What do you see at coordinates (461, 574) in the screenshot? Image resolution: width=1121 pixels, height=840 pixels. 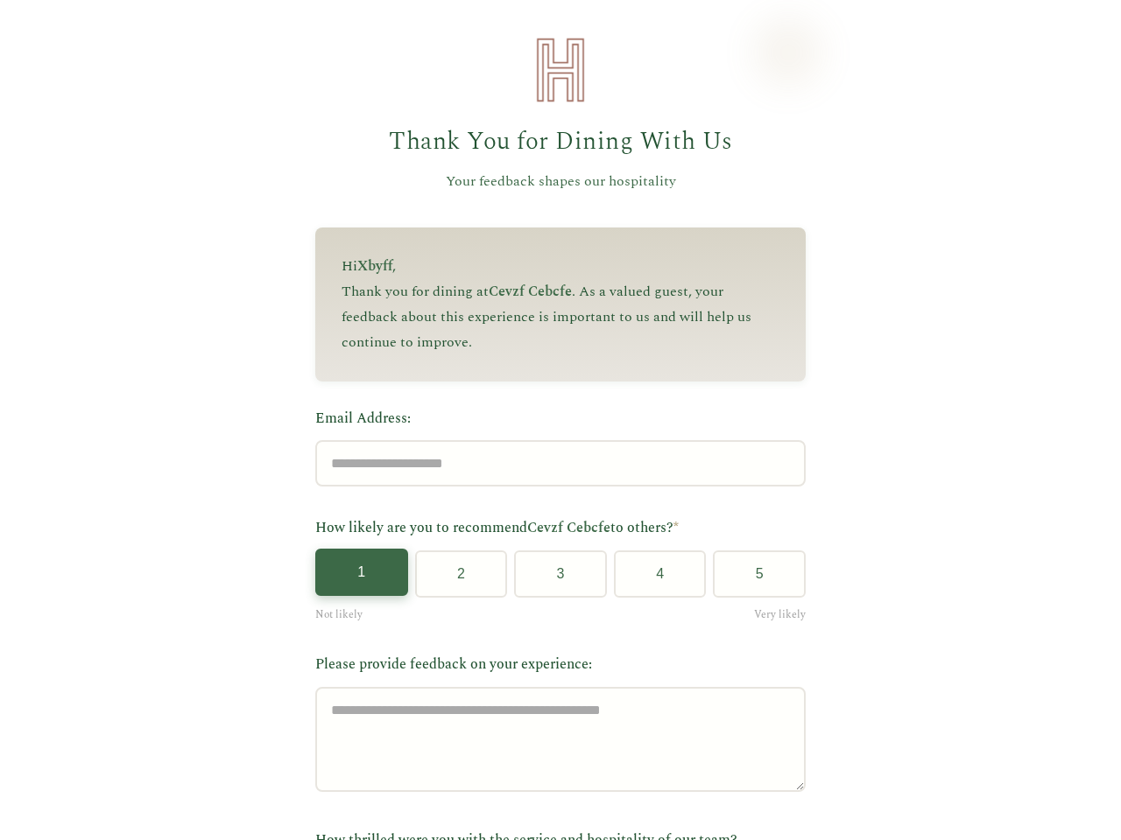 I see `button: 2` at bounding box center [461, 574].